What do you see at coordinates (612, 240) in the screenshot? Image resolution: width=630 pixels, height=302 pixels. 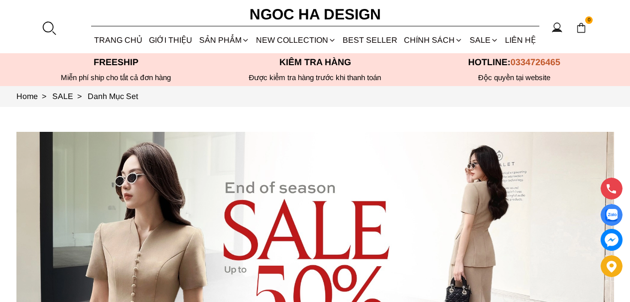 I see `img: messenger` at bounding box center [612, 240].